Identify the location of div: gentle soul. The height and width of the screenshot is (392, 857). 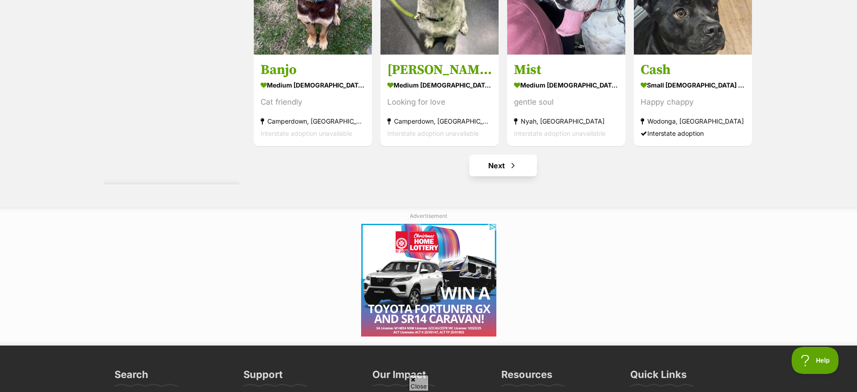
(567, 101).